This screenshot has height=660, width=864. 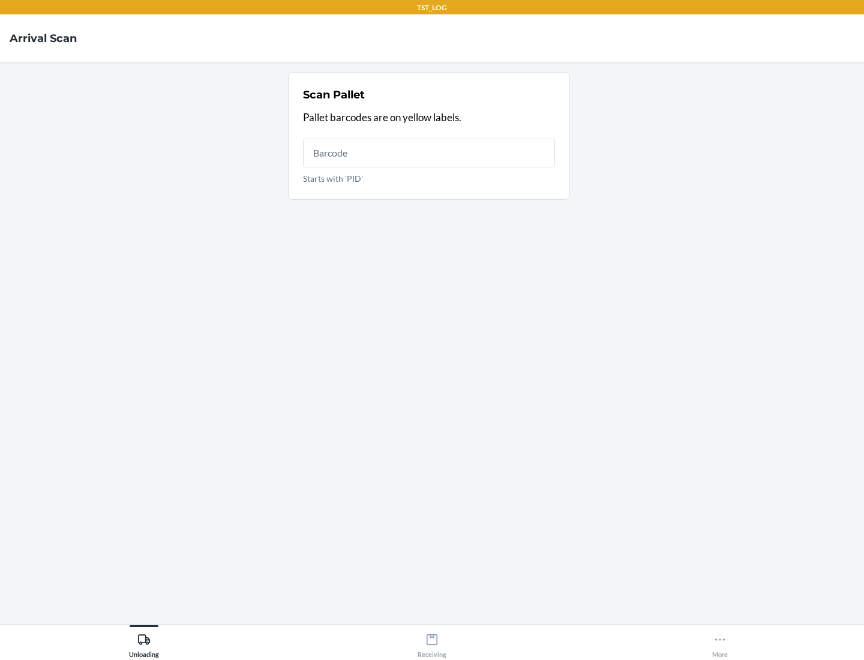 What do you see at coordinates (43, 38) in the screenshot?
I see `h4: Arrival Scan` at bounding box center [43, 38].